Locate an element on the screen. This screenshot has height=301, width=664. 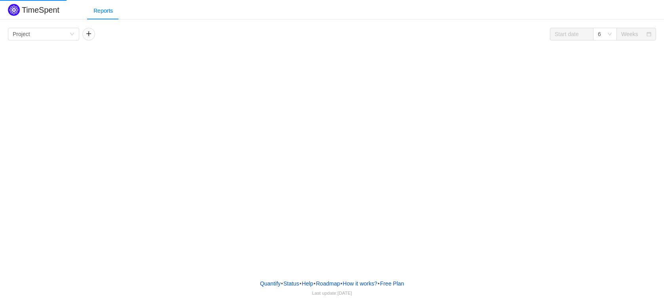
div: Weeks is located at coordinates (629, 34).